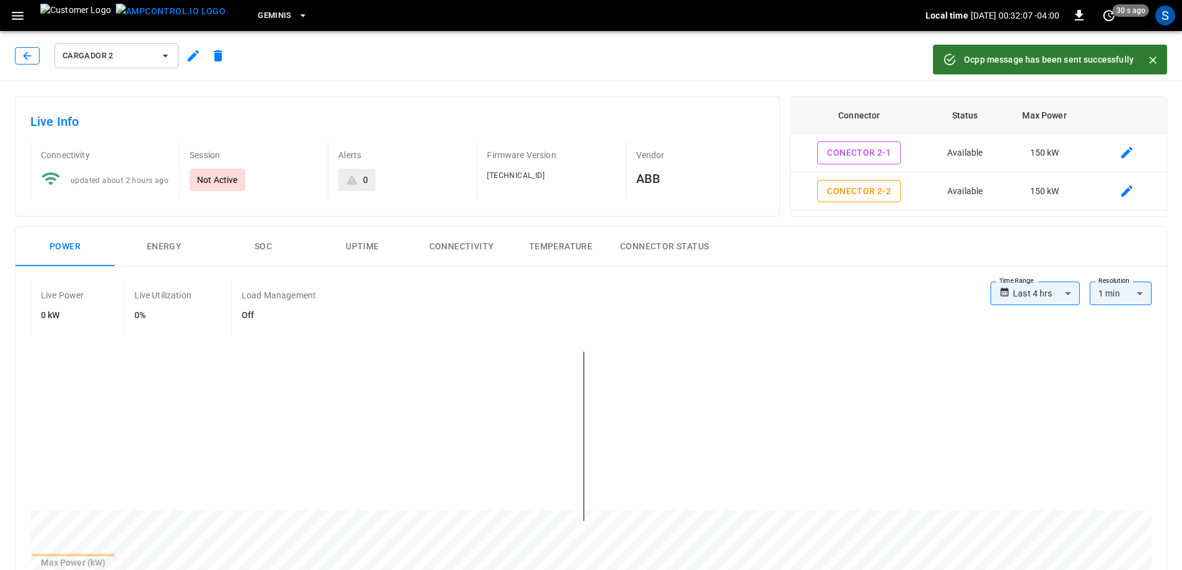  I want to click on label: Resolution, so click(1114, 281).